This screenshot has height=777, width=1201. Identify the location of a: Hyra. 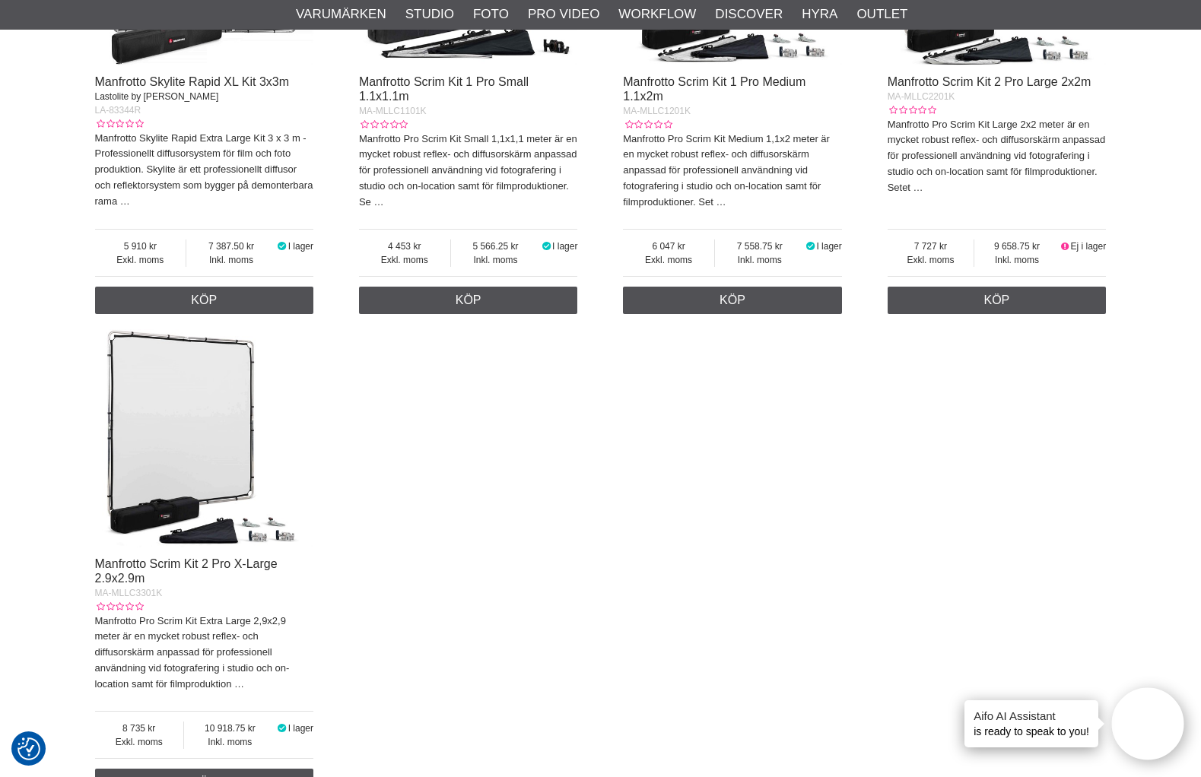
(819, 14).